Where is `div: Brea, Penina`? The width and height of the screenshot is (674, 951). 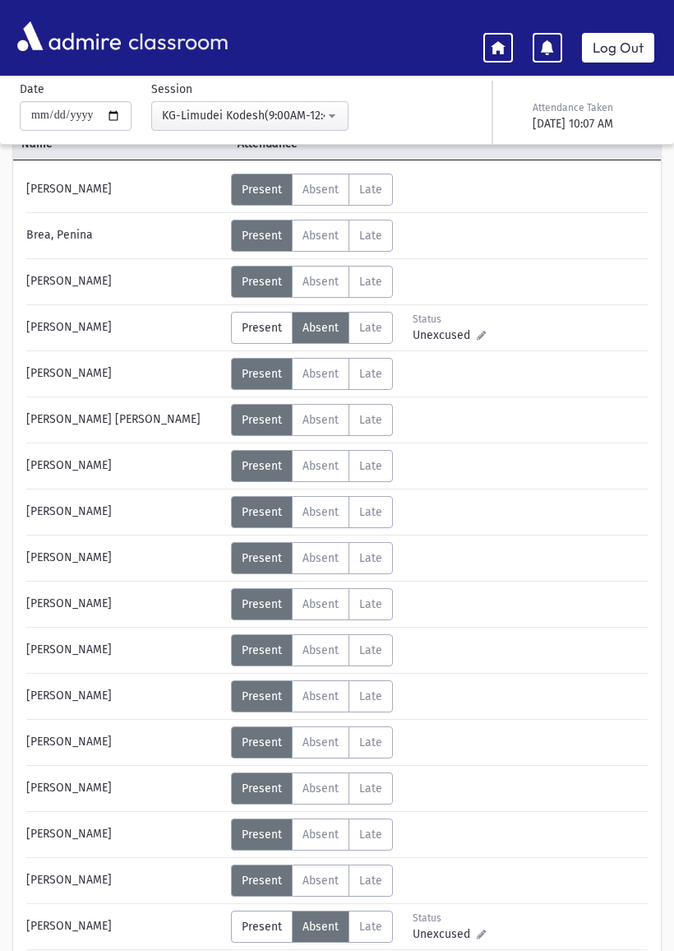
div: Brea, Penina is located at coordinates (124, 235).